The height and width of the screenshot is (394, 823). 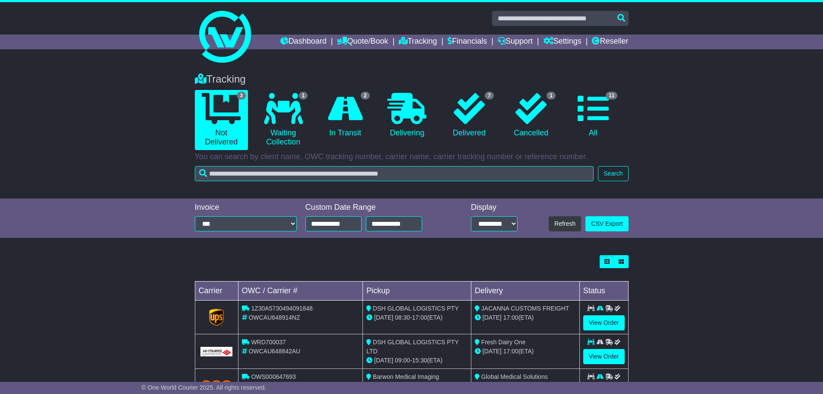 What do you see at coordinates (303, 42) in the screenshot?
I see `a: Dashboard` at bounding box center [303, 42].